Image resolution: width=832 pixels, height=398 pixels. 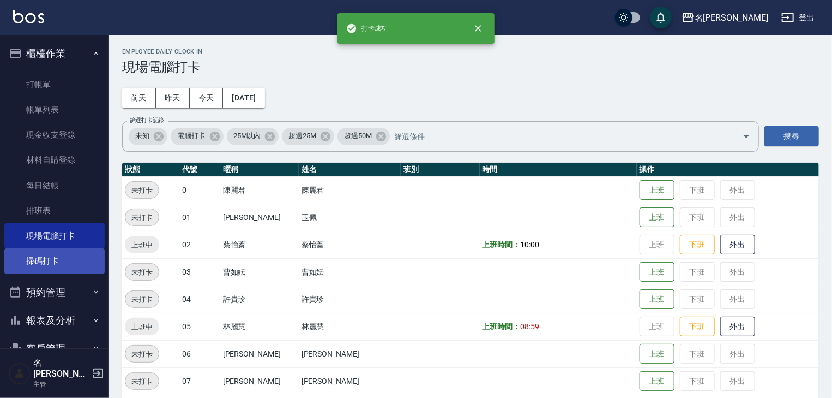 What do you see at coordinates (200, 272) in the screenshot?
I see `td: 03` at bounding box center [200, 272].